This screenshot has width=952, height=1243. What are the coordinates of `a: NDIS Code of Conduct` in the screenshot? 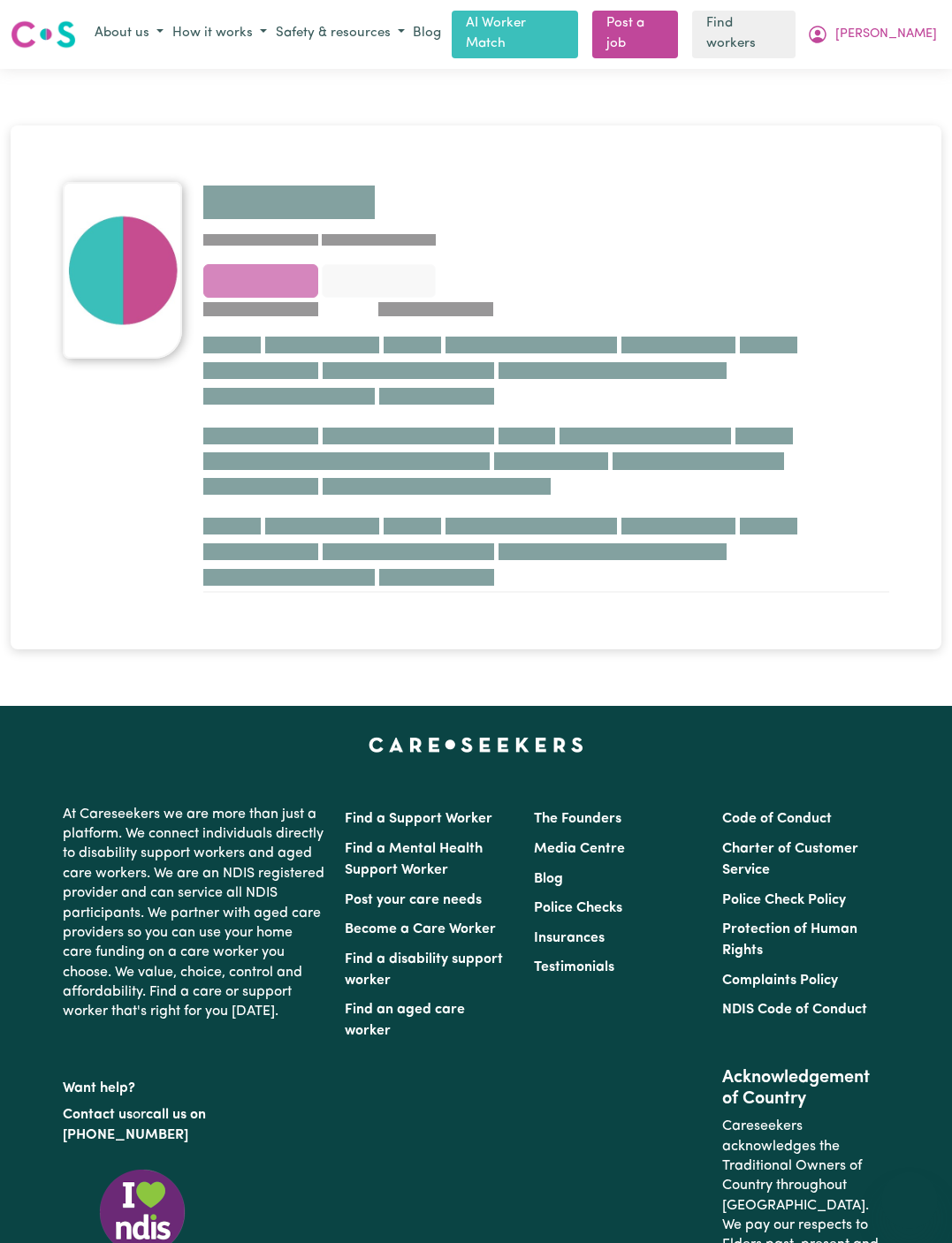 It's located at (794, 1010).